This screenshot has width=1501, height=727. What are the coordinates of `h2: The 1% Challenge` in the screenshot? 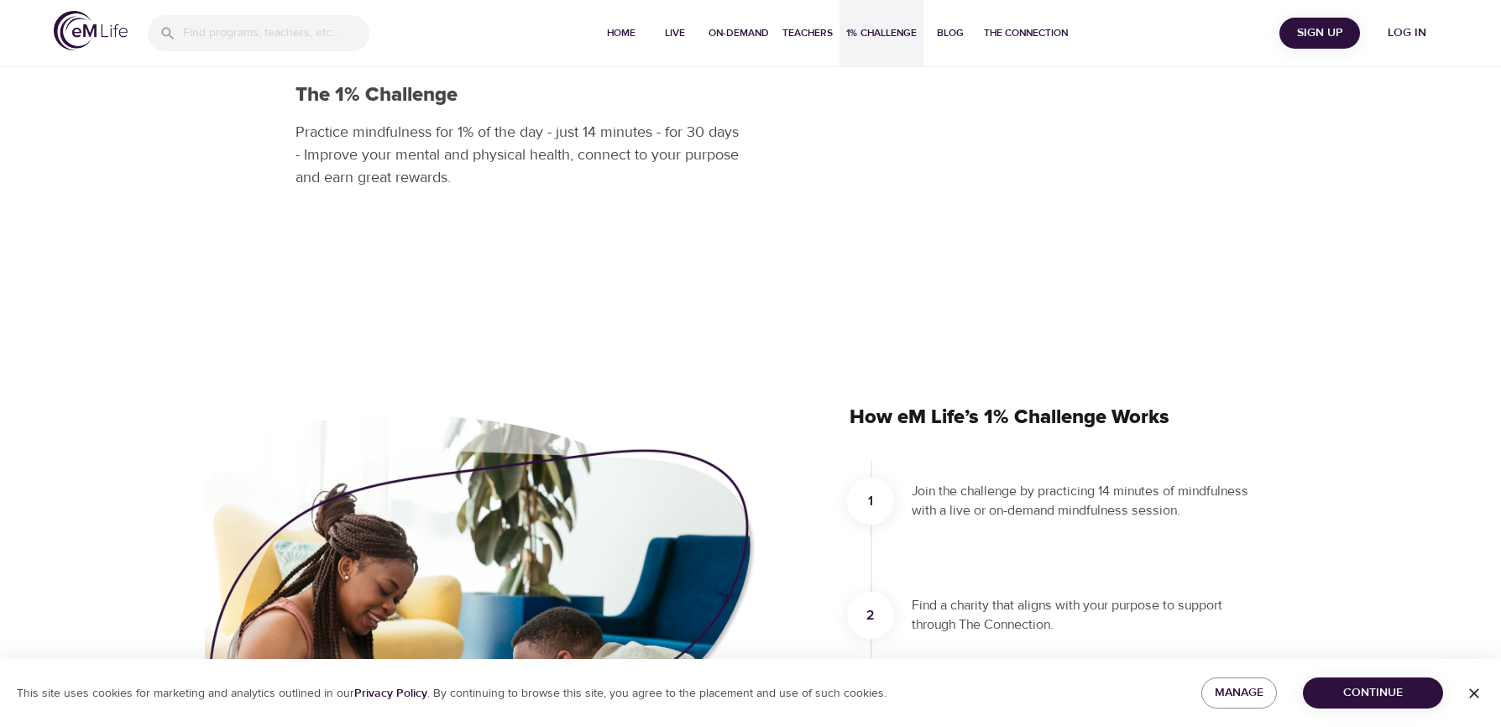 It's located at (518, 95).